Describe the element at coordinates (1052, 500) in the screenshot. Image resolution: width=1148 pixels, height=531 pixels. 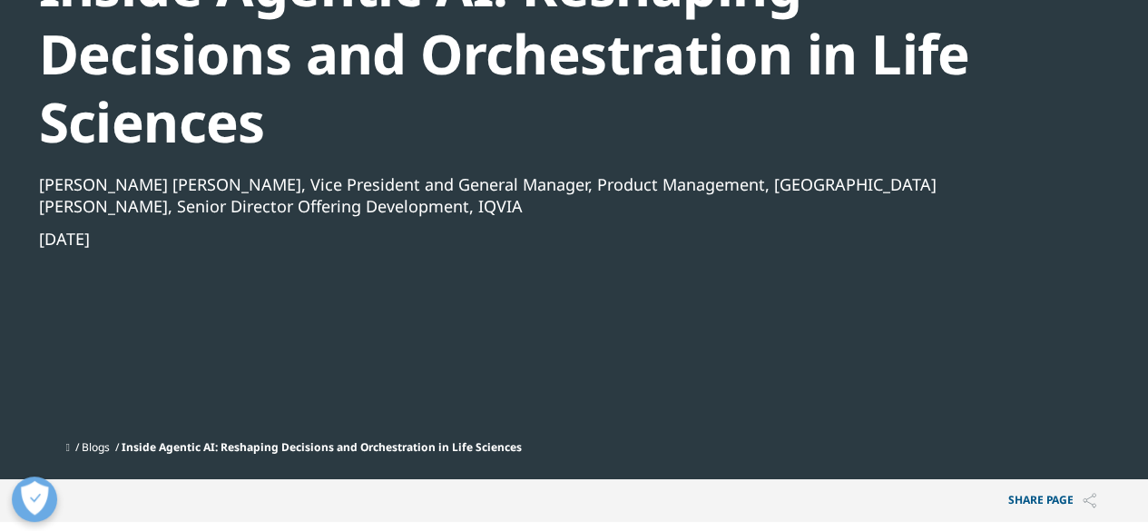
I see `p: Share PAGE` at that location.